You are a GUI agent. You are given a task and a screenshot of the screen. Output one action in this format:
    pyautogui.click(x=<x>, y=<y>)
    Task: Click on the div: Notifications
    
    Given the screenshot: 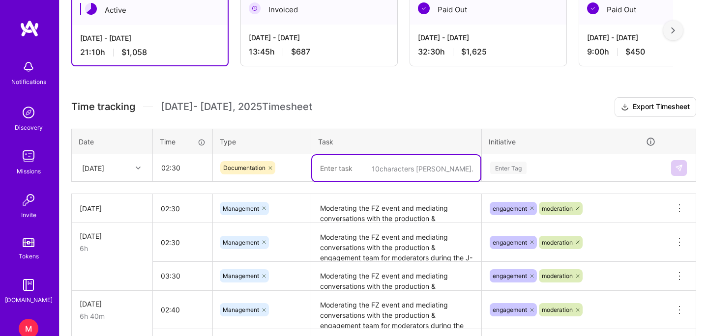 What is the action you would take?
    pyautogui.click(x=29, y=82)
    